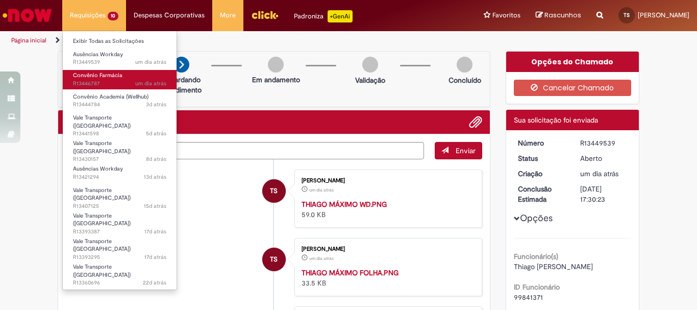 Image resolution: width=697 pixels, height=310 pixels. Describe the element at coordinates (119, 123) in the screenshot. I see `a: Aberto R13441598 : Vale Transporte (VT)` at that location.